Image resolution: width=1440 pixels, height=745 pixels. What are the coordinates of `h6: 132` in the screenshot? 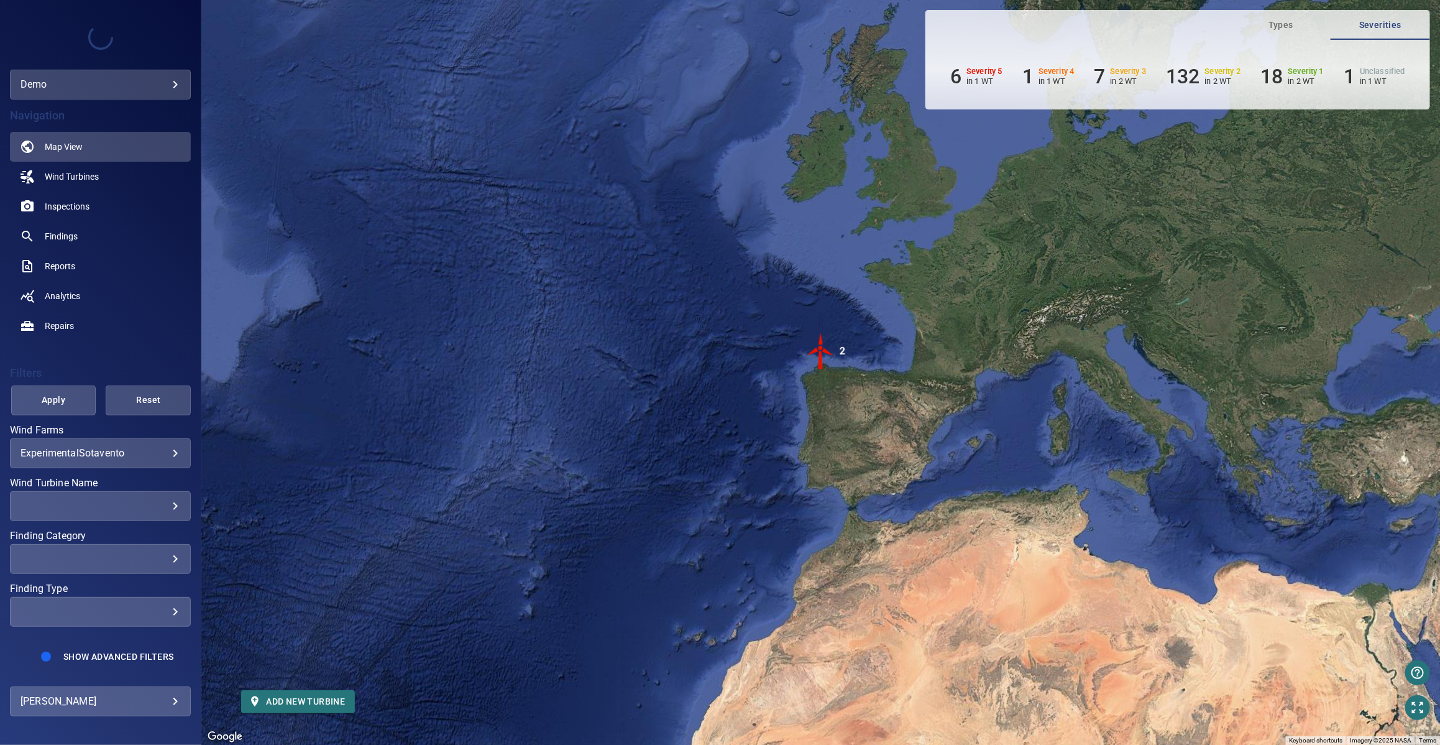 It's located at (1183, 76).